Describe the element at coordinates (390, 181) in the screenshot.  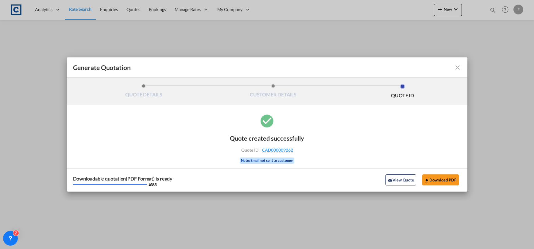
I see `md-icon: icon-eye` at that location.